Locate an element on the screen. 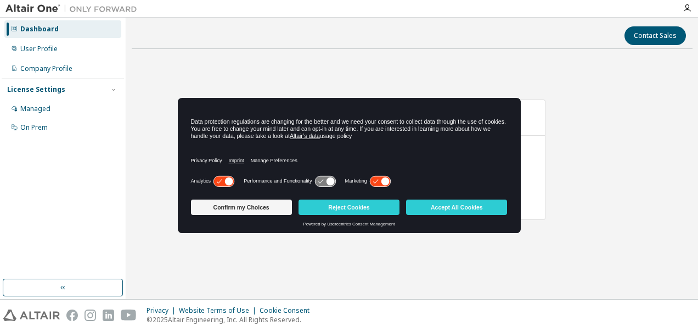  div: Privacy is located at coordinates (163, 310).